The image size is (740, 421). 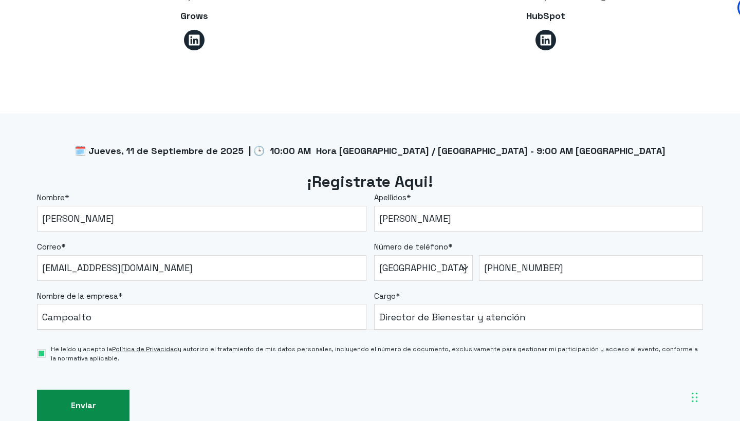 What do you see at coordinates (370, 182) in the screenshot?
I see `h2: ¡Registrate Aqui!` at bounding box center [370, 182].